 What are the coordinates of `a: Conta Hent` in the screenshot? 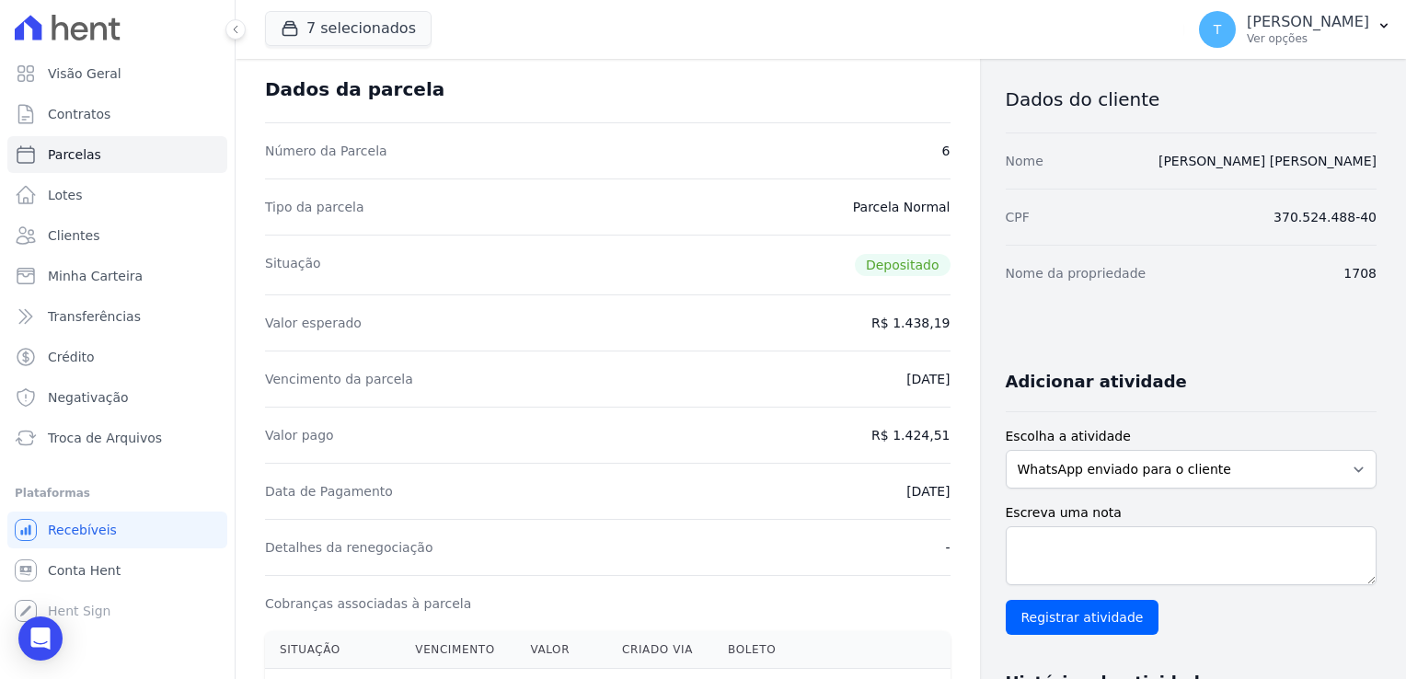 It's located at (117, 571).